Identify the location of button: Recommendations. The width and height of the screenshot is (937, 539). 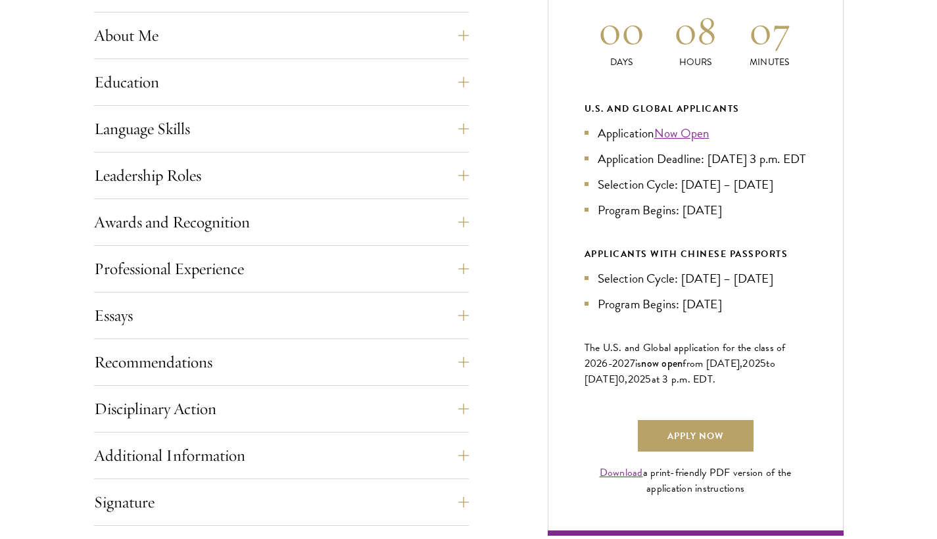
(281, 362).